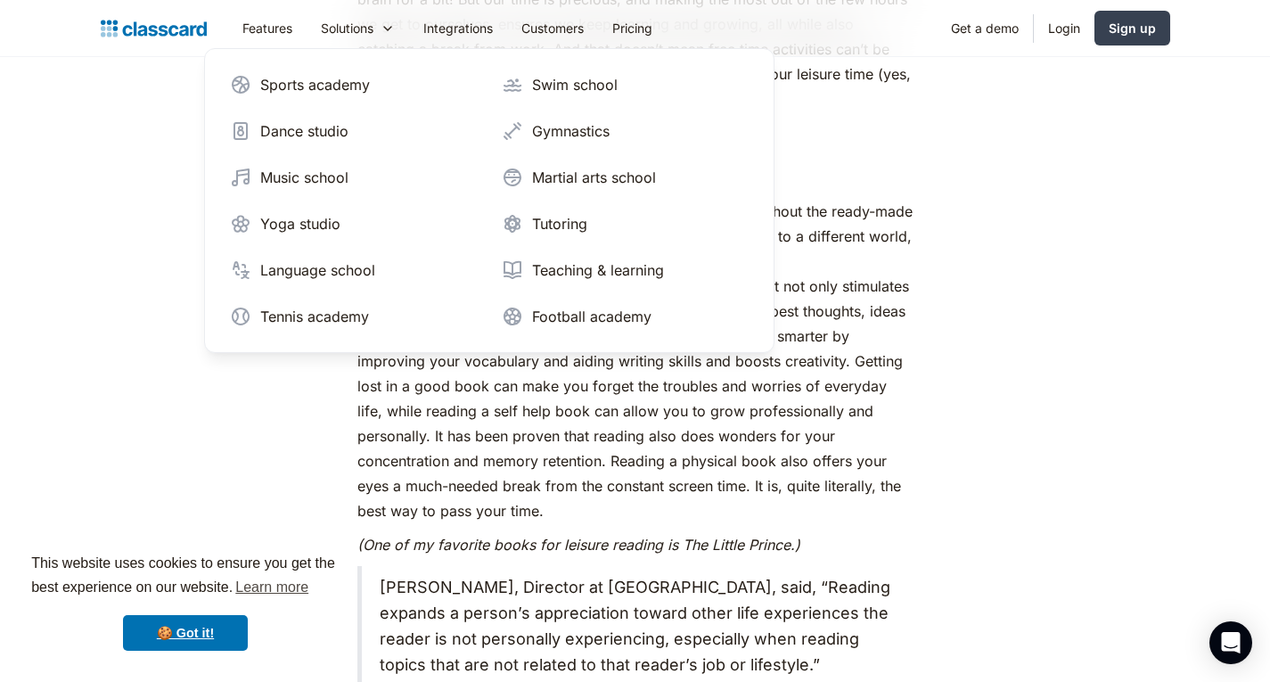 This screenshot has height=682, width=1270. I want to click on div: Language school, so click(317, 270).